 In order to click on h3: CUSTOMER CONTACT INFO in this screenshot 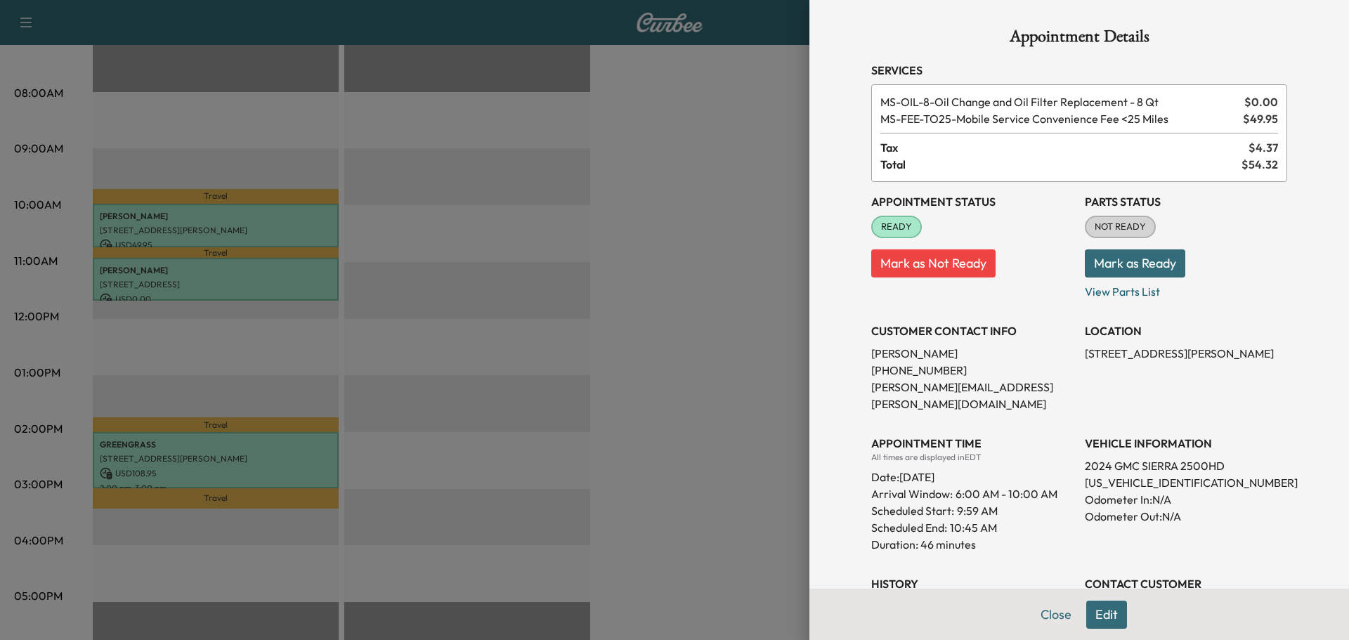, I will do `click(972, 331)`.